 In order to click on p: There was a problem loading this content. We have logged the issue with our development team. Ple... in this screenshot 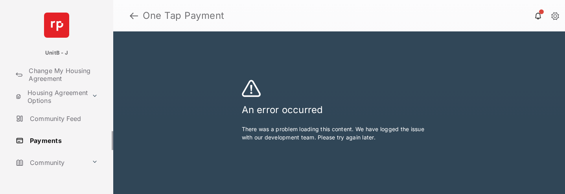, I will do `click(339, 133)`.